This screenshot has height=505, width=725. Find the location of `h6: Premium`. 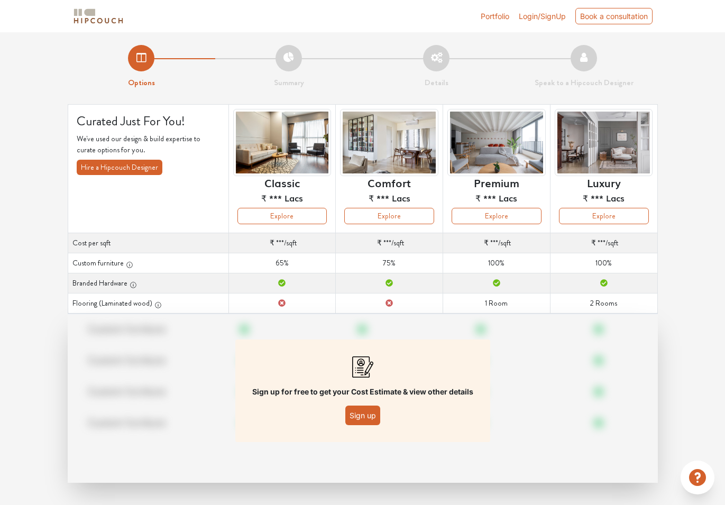

h6: Premium is located at coordinates (497, 182).